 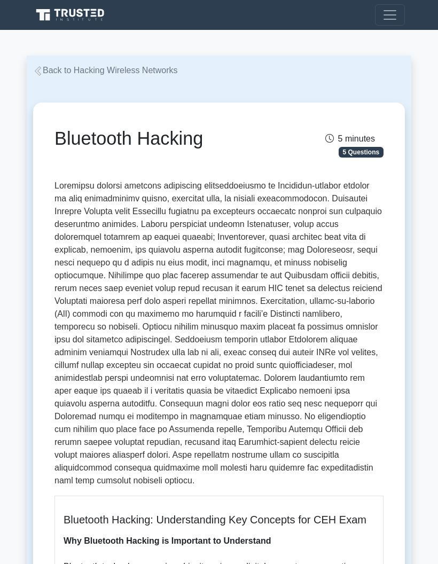 What do you see at coordinates (219, 333) in the screenshot?
I see `p: Loremipsu dolorsi ametcons adipiscing elitseddoeiusmo te Incididun-utlabor etdolor ma aliq enimad...` at bounding box center [219, 333].